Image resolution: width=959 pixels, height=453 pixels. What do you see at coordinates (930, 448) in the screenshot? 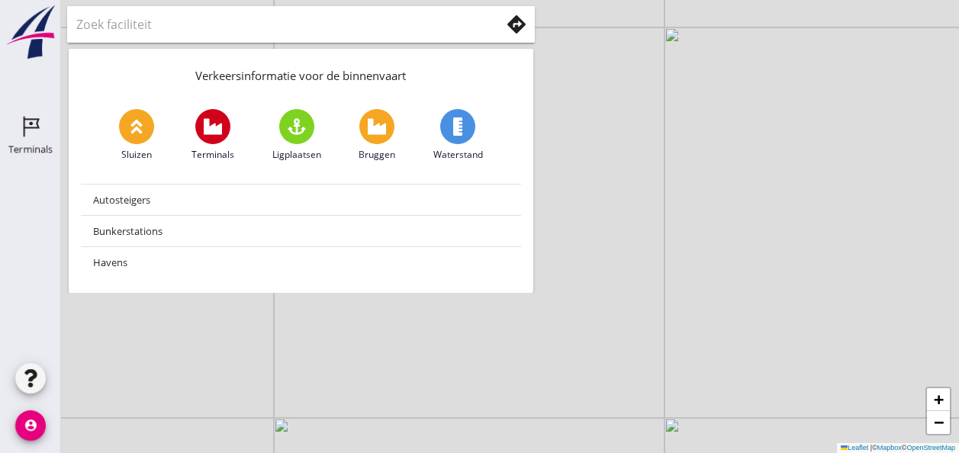
I see `a: OpenStreetMap` at bounding box center [930, 448].